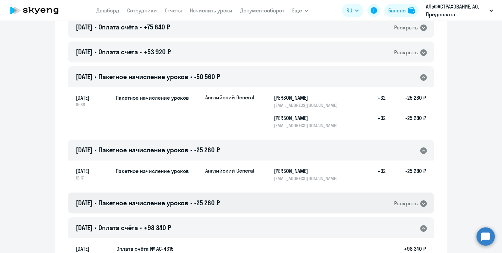  What do you see at coordinates (412, 10) in the screenshot?
I see `img: balance` at bounding box center [412, 10].